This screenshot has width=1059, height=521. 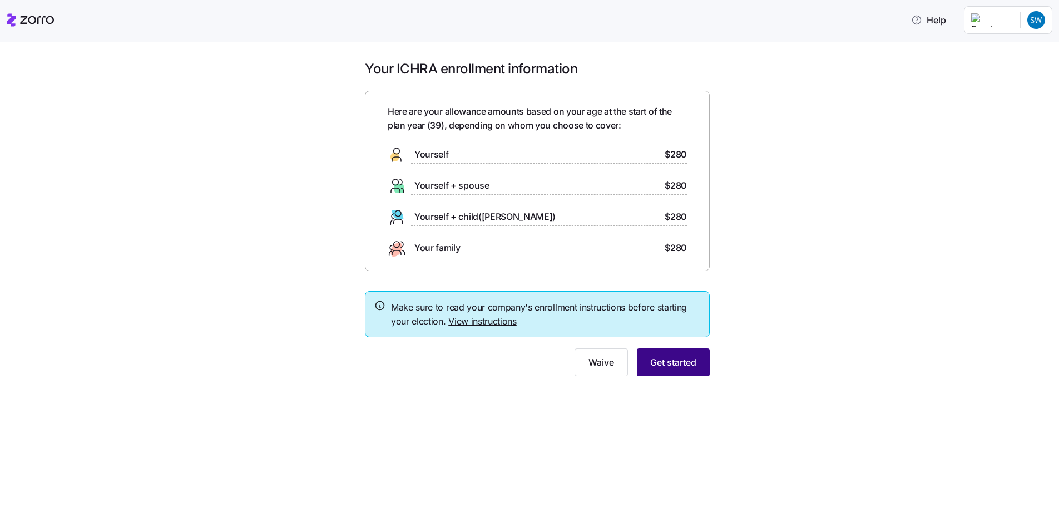 What do you see at coordinates (601, 362) in the screenshot?
I see `span: Waive` at bounding box center [601, 362].